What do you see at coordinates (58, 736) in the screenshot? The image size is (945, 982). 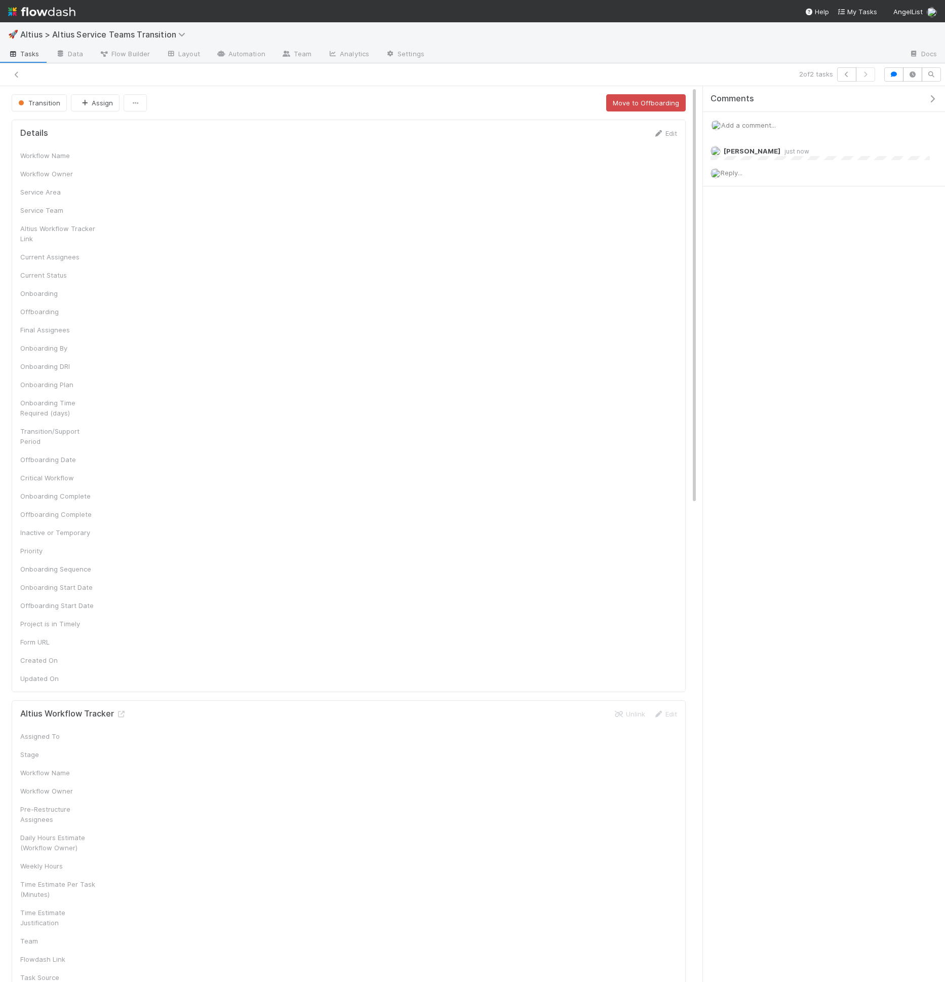 I see `div: Assigned To` at bounding box center [58, 736].